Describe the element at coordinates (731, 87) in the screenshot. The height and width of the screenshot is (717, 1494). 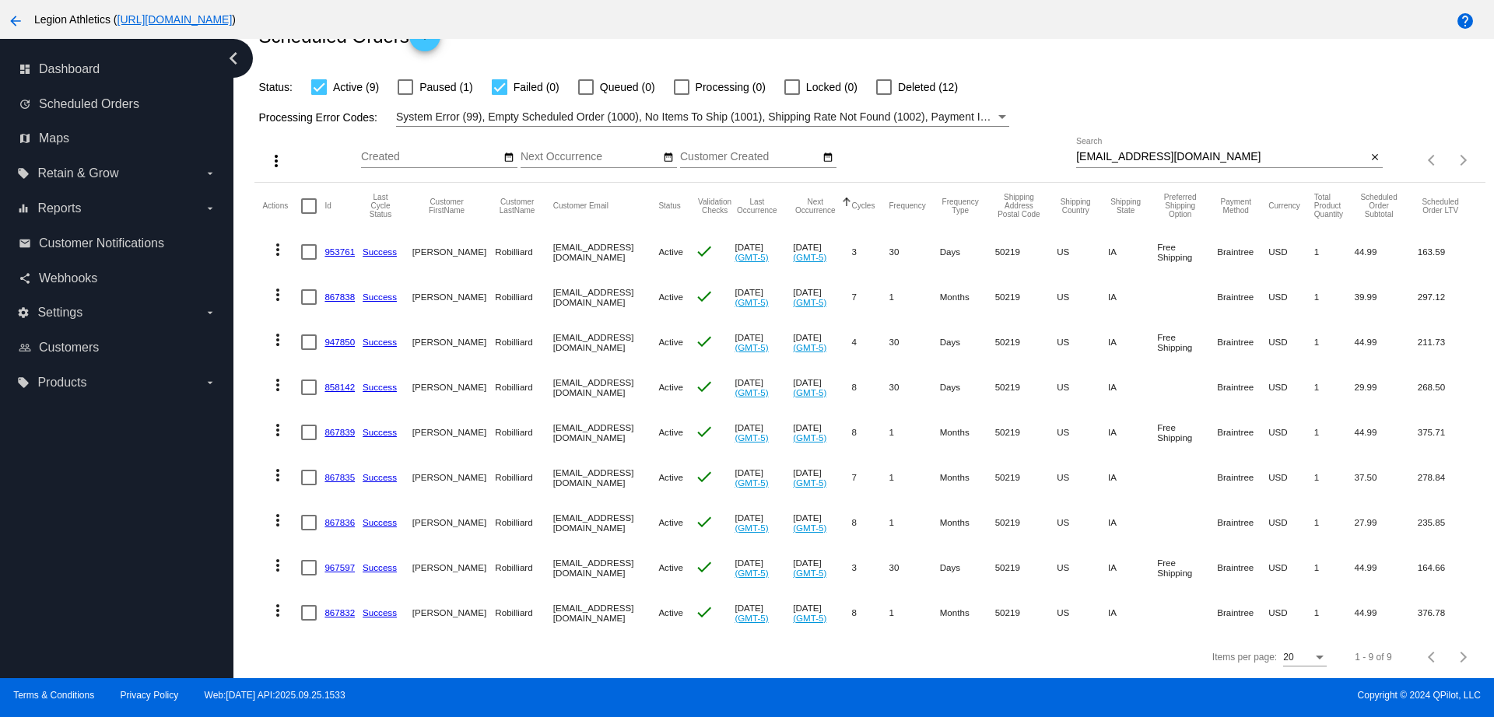
I see `span: Processing (0)` at that location.